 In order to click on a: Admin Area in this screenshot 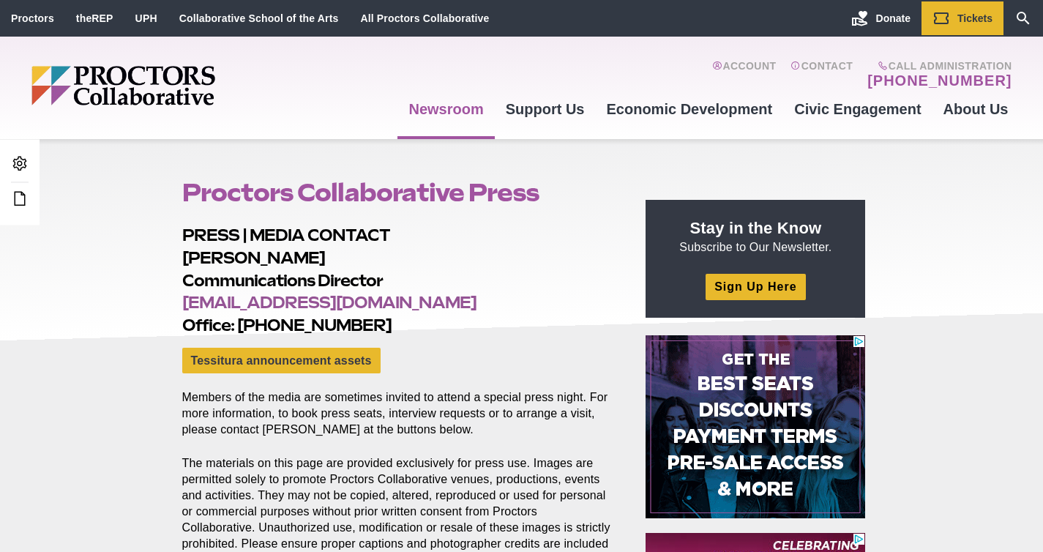, I will do `click(20, 164)`.